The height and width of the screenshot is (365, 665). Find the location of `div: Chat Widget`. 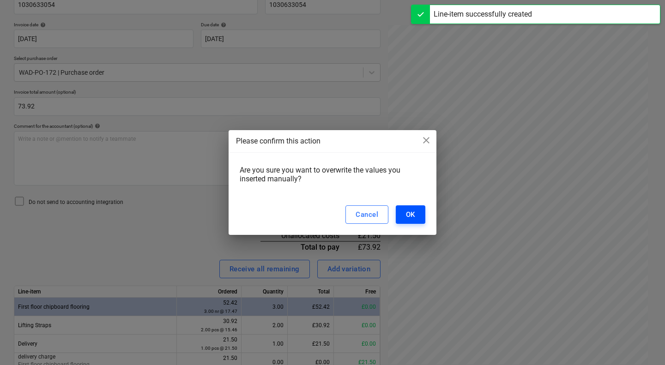

div: Chat Widget is located at coordinates (642, 343).